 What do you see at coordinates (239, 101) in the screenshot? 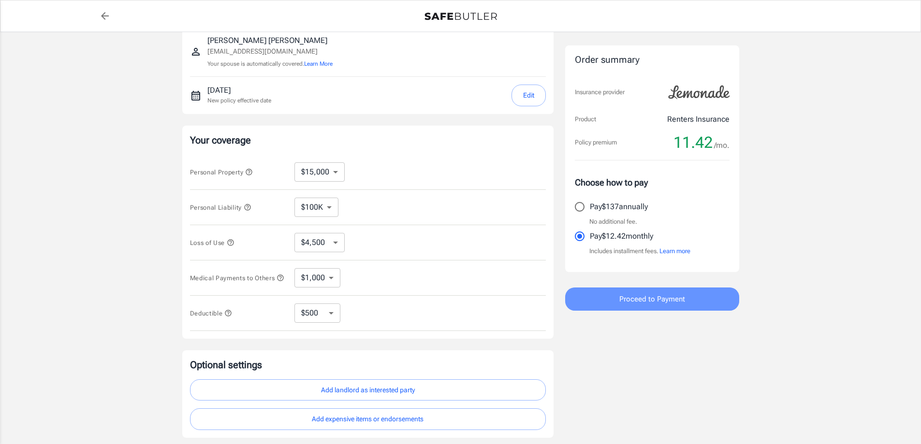
I see `p: New policy effective date` at bounding box center [239, 101].